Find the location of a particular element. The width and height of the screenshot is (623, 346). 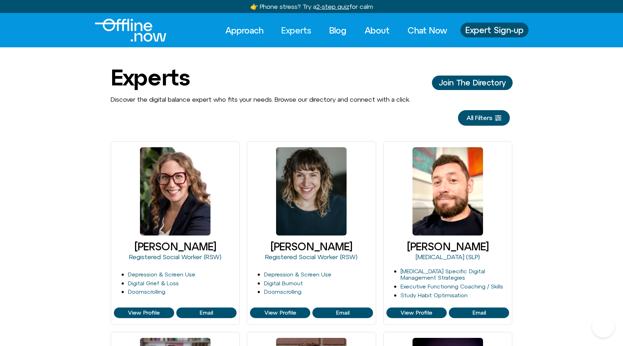

span: Join The Directory is located at coordinates (472, 83).